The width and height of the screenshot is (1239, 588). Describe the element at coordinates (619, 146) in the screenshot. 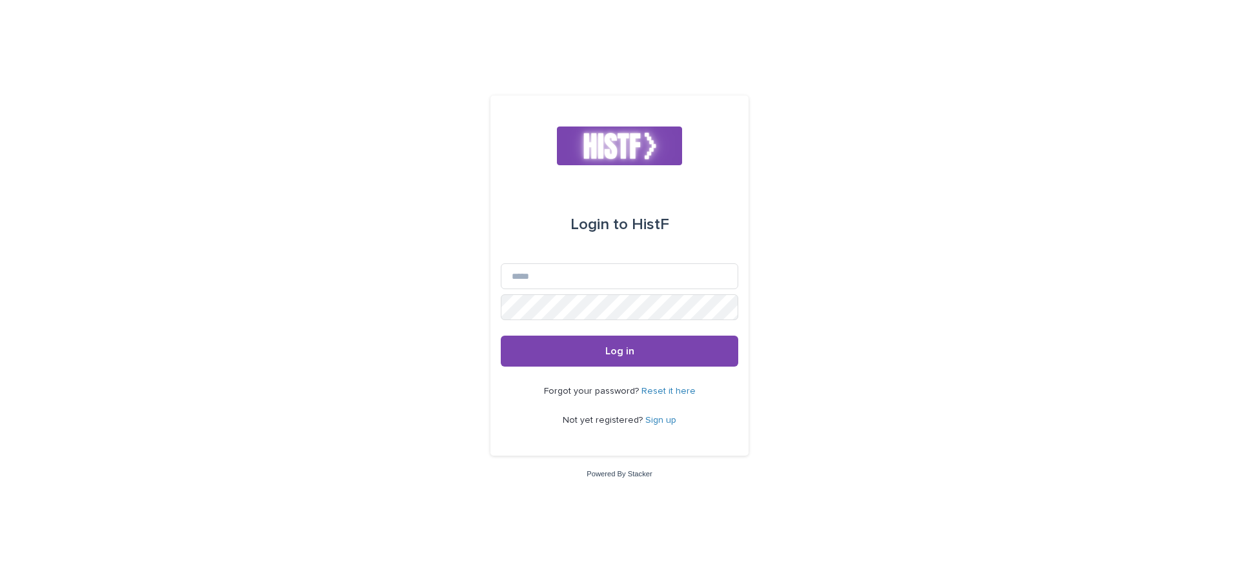

I see `img: k2lX6XtKT2uGl0LI8IDL` at that location.